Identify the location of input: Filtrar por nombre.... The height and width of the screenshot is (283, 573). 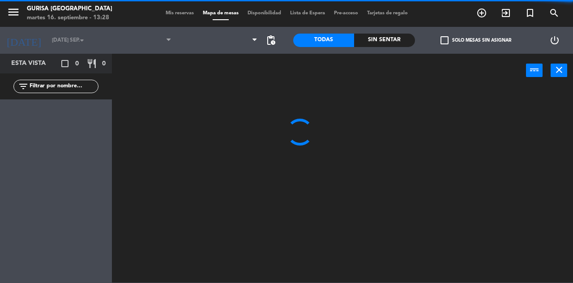
(63, 86).